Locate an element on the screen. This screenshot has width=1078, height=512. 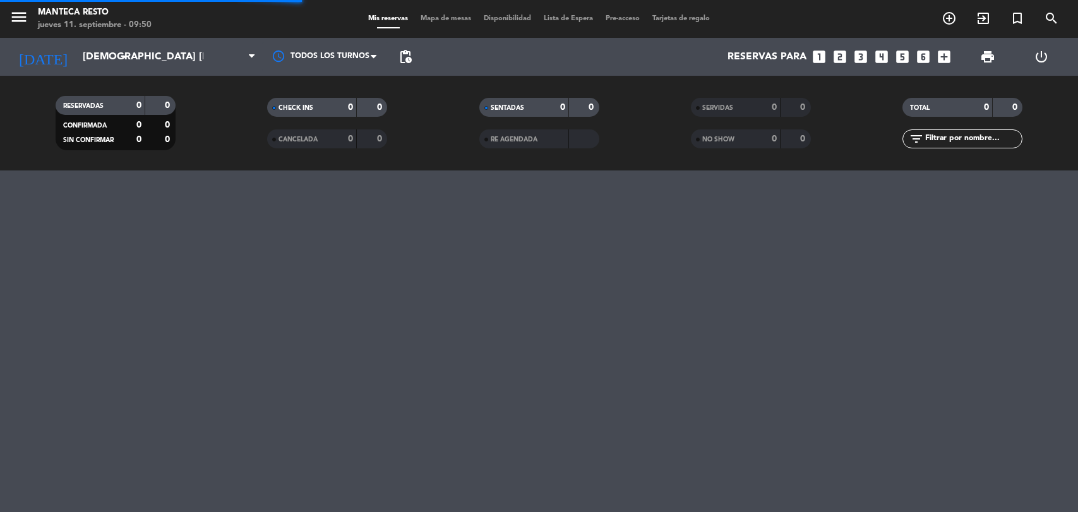
i: turned_in_not is located at coordinates (1017, 18).